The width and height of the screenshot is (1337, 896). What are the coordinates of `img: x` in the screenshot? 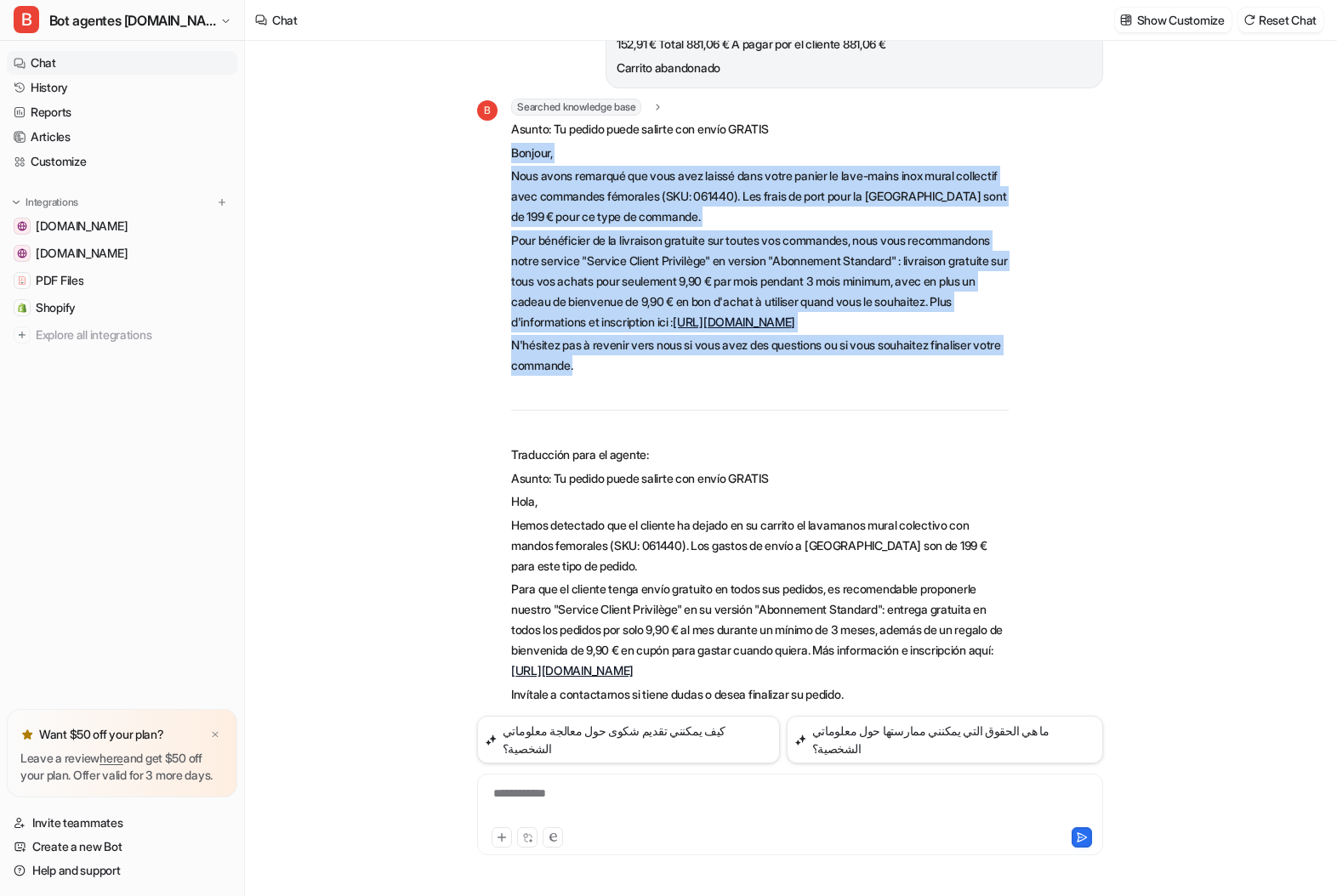 It's located at (215, 735).